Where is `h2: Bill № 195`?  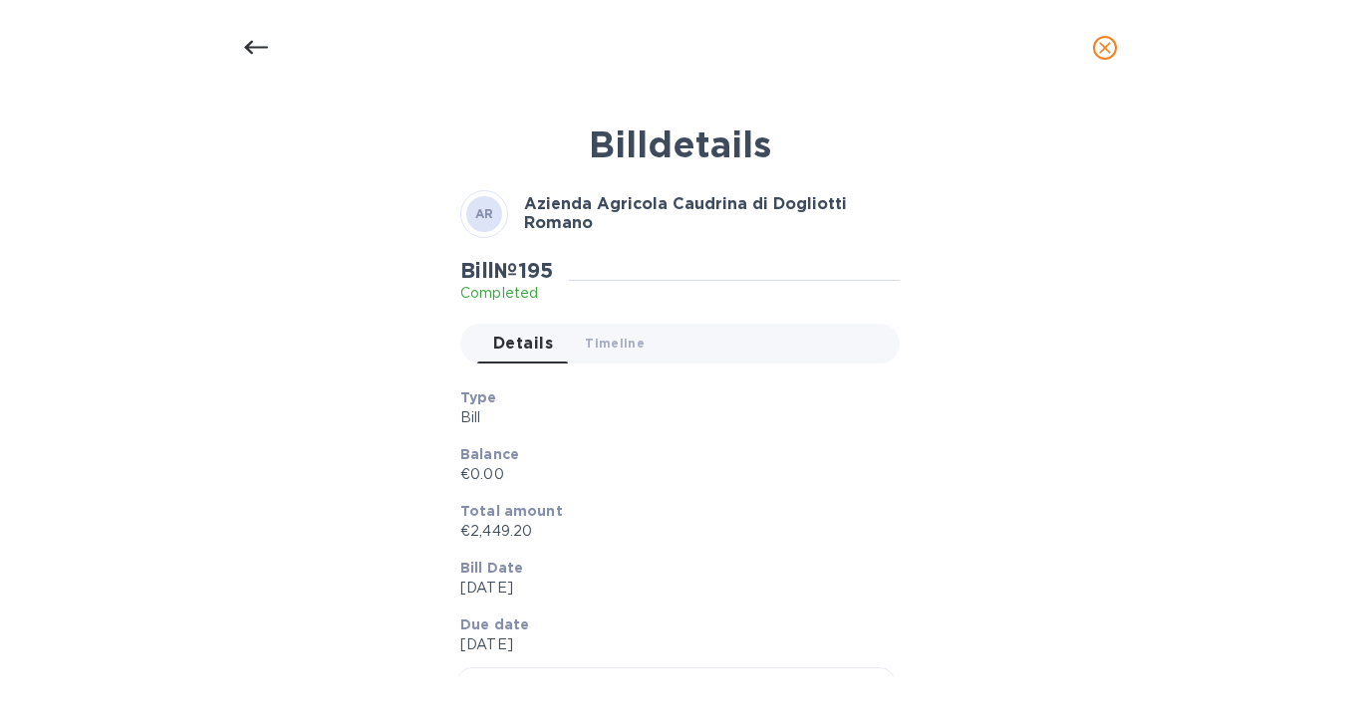 h2: Bill № 195 is located at coordinates (506, 270).